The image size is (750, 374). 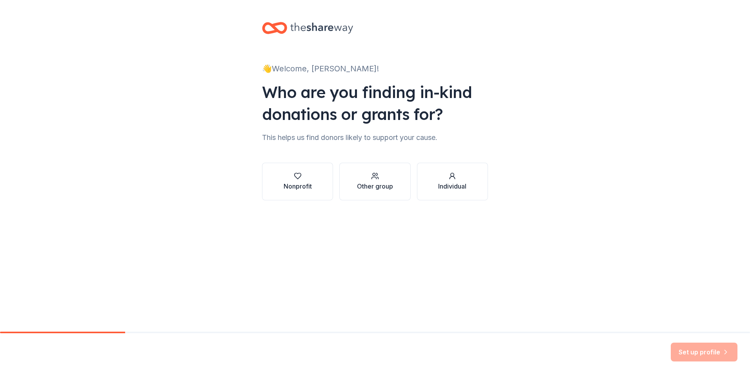 What do you see at coordinates (375, 186) in the screenshot?
I see `div: Other group` at bounding box center [375, 186].